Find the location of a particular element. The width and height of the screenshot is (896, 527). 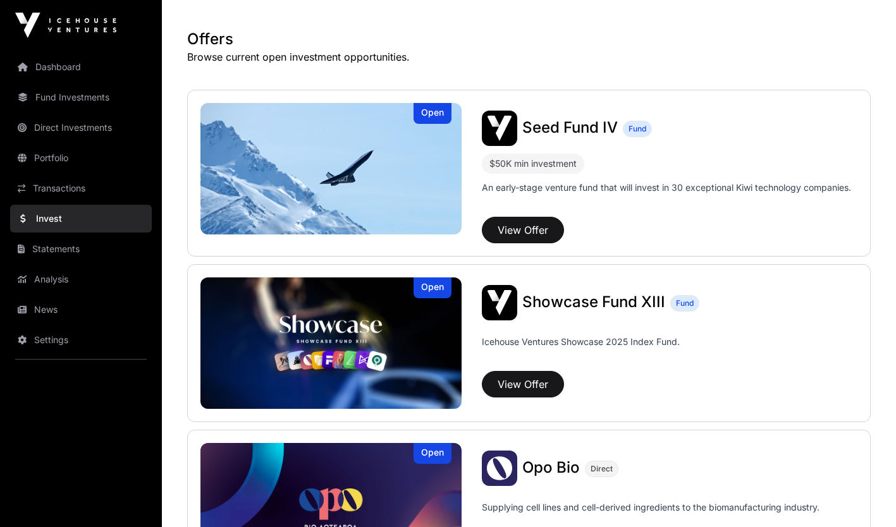

p: Supplying cell lines and cell-derived ingredients to the biomanufacturing industry. is located at coordinates (650, 508).